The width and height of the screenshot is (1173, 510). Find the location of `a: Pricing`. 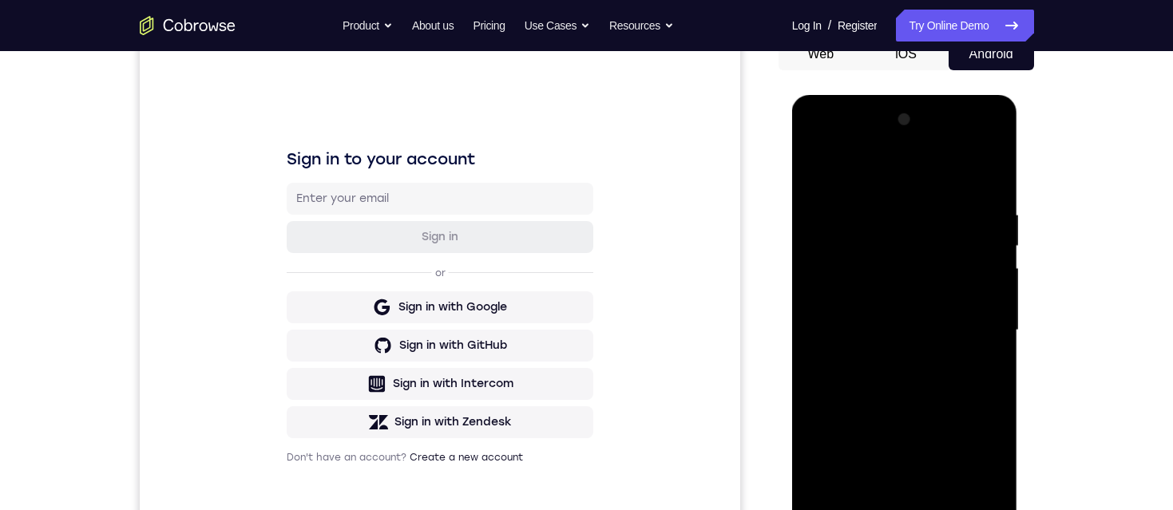

a: Pricing is located at coordinates (489, 26).